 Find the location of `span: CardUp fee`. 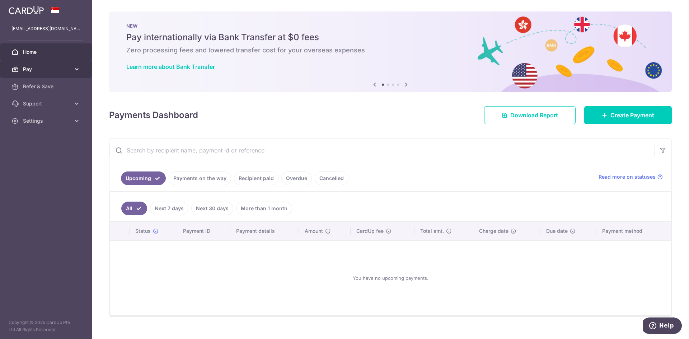

span: CardUp fee is located at coordinates (370, 231).